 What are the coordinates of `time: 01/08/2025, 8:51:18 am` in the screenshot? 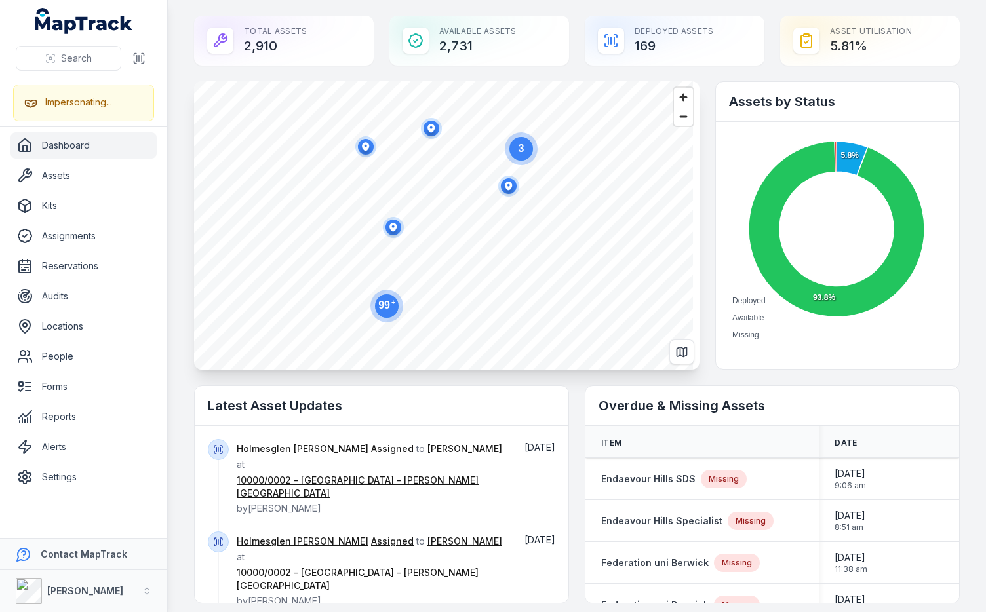 It's located at (849, 521).